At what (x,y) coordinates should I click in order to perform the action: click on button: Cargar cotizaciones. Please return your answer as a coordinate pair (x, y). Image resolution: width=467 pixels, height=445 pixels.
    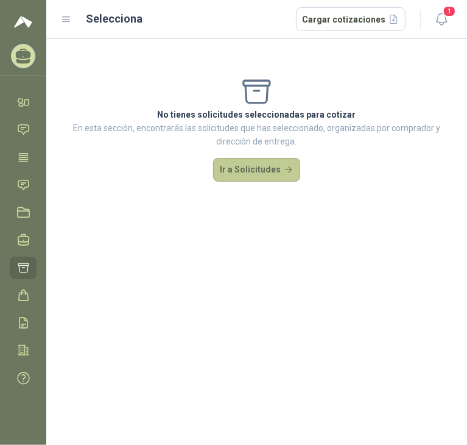
    Looking at the image, I should click on (351, 19).